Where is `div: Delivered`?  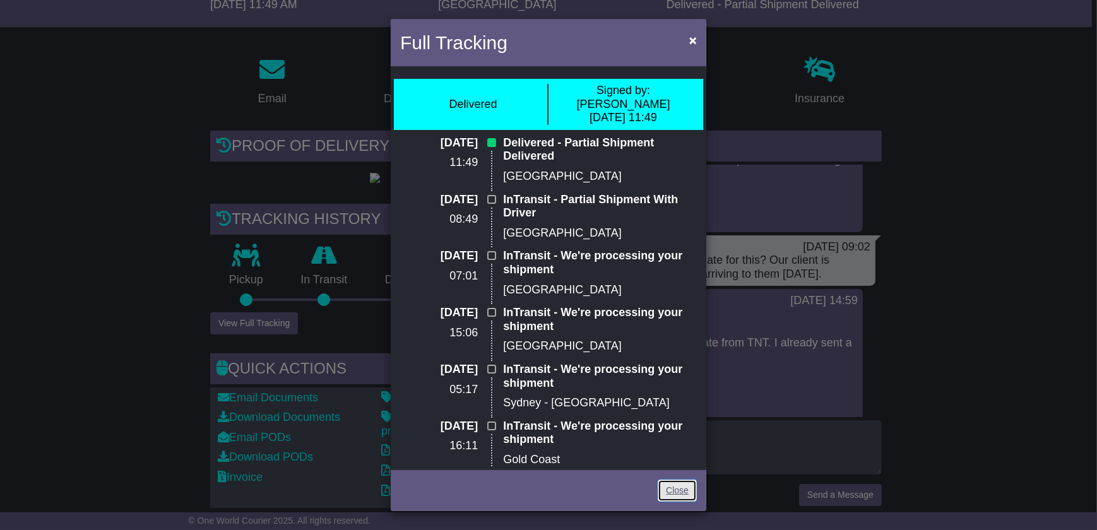 div: Delivered is located at coordinates (473, 105).